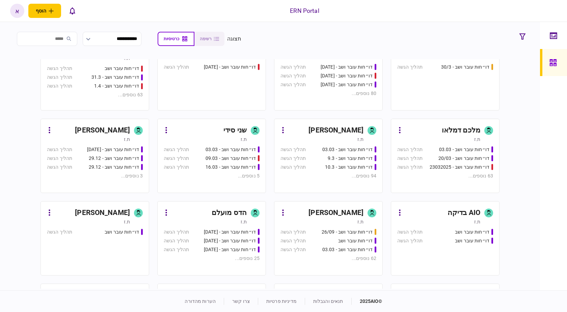 This screenshot has height=312, width=567. I want to click on div: דו״חות עובר ושב - 19.03.2025, so click(230, 67).